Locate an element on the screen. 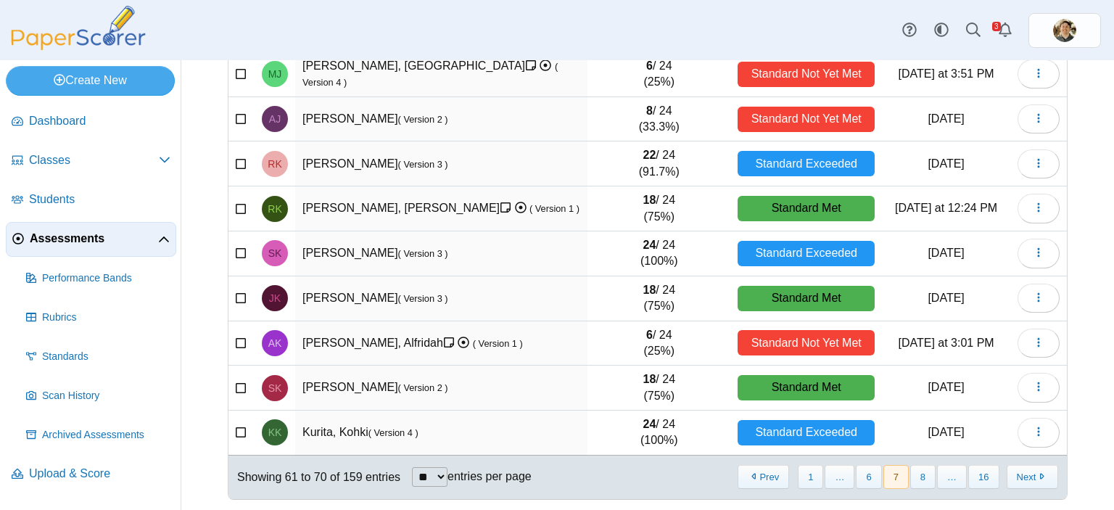 The width and height of the screenshot is (1114, 510). td: / 24 (33.3%) is located at coordinates (659, 120).